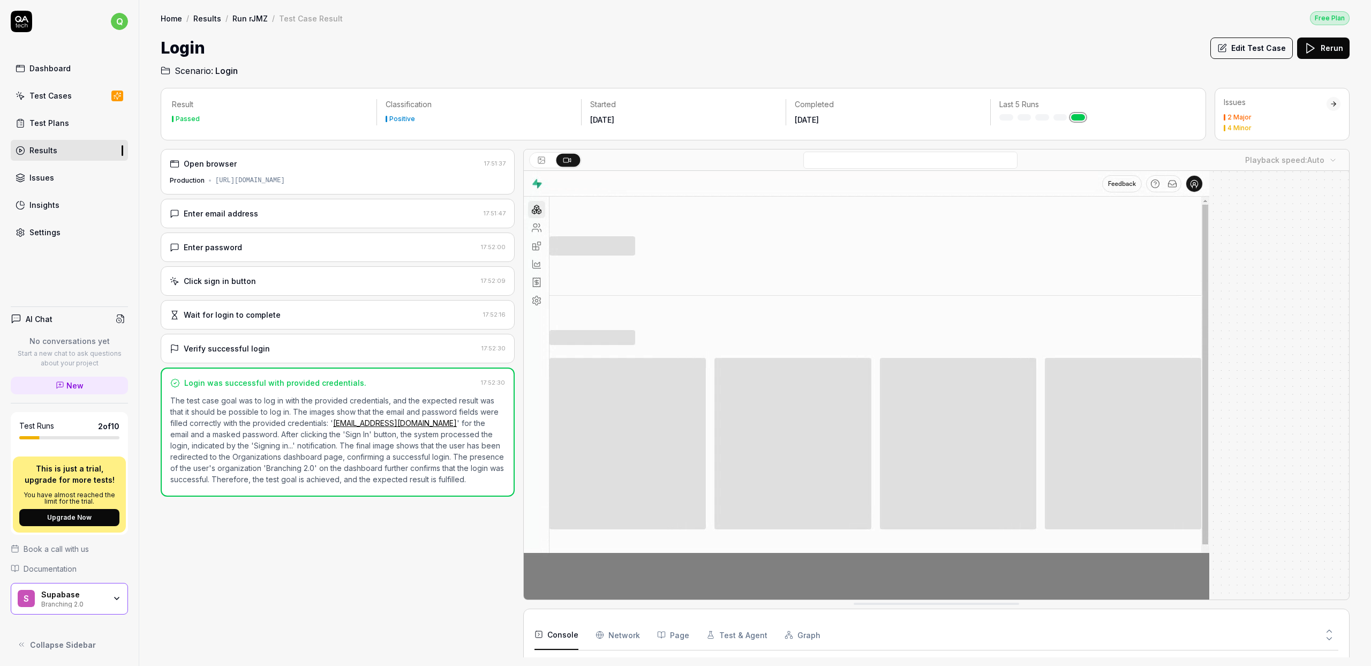 This screenshot has width=1371, height=666. What do you see at coordinates (171, 18) in the screenshot?
I see `a: Home` at bounding box center [171, 18].